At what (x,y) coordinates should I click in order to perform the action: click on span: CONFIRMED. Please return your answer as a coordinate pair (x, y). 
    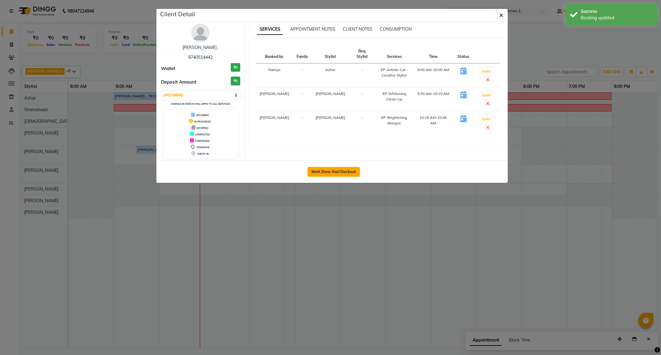
    Looking at the image, I should click on (202, 141).